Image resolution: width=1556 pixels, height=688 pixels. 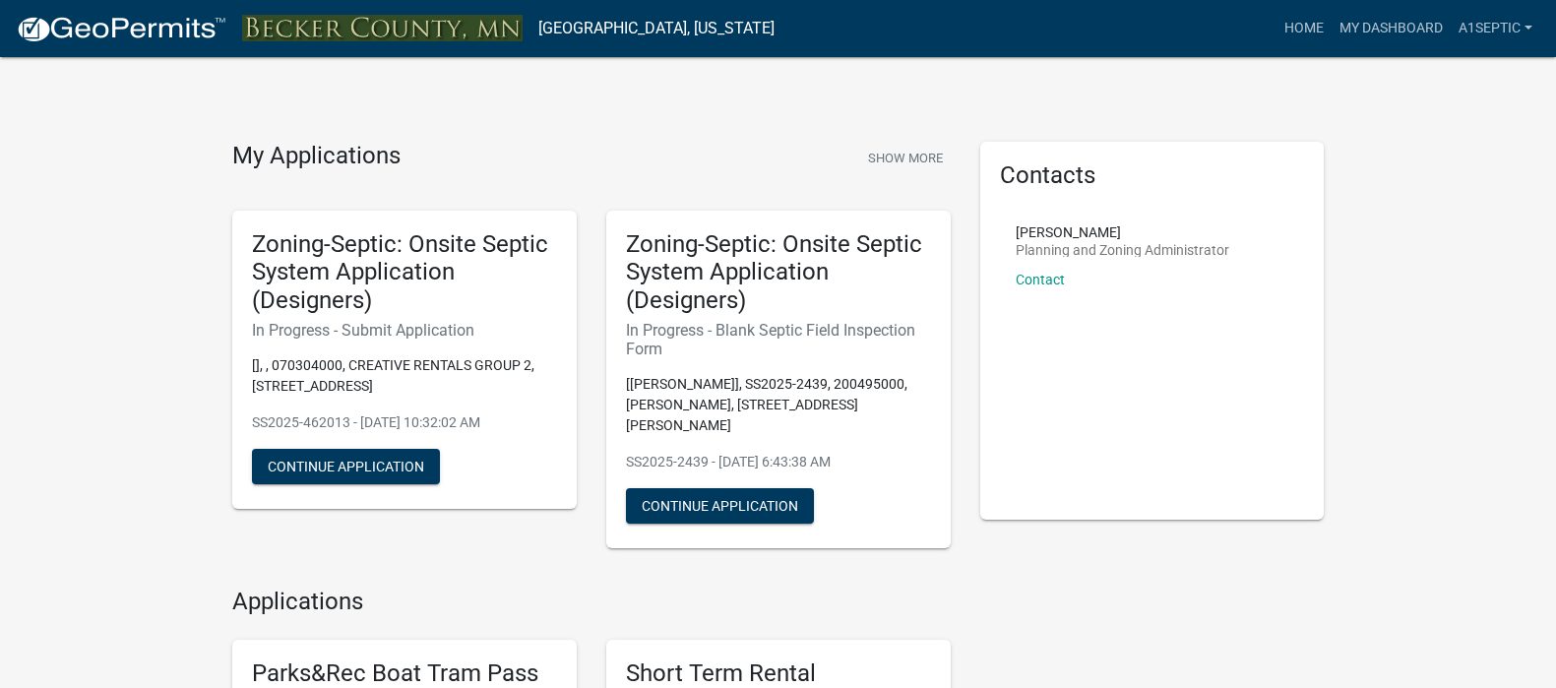 I want to click on h5: Contacts, so click(x=1153, y=175).